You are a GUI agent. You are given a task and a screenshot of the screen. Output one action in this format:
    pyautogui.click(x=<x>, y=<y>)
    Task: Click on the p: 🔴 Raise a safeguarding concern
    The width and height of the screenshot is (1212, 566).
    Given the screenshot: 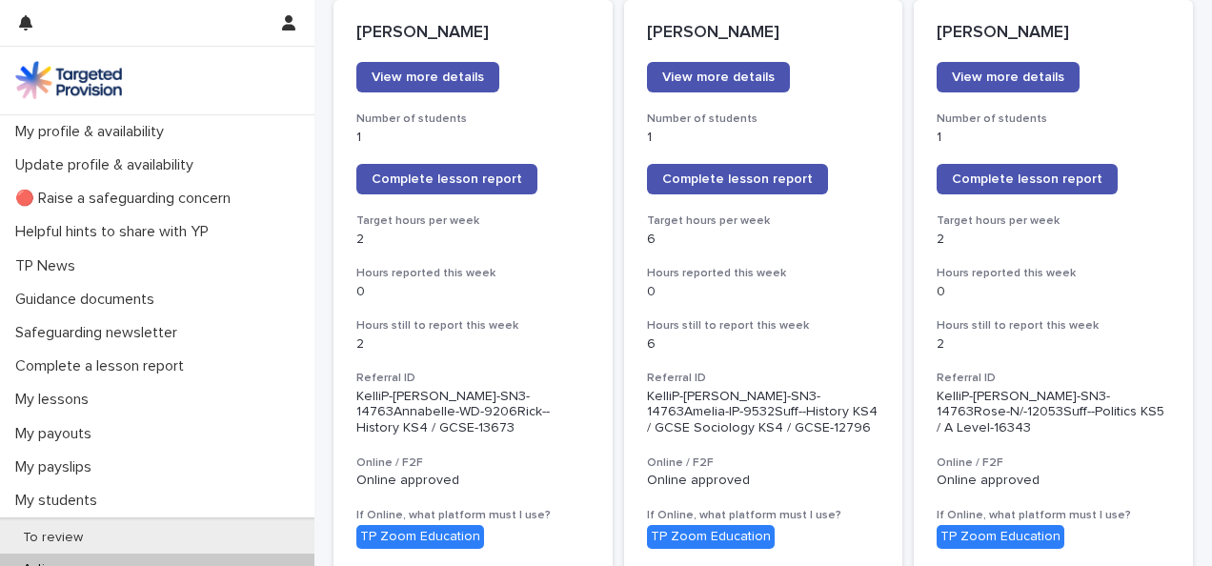 What is the action you would take?
    pyautogui.click(x=127, y=198)
    